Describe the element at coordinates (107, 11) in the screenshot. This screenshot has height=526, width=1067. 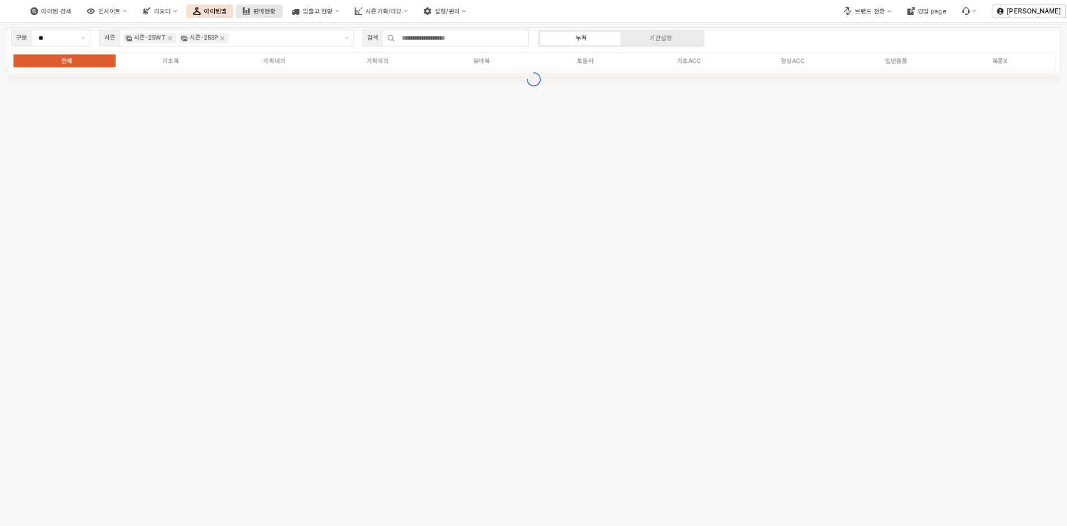
I see `button: 인사이트` at that location.